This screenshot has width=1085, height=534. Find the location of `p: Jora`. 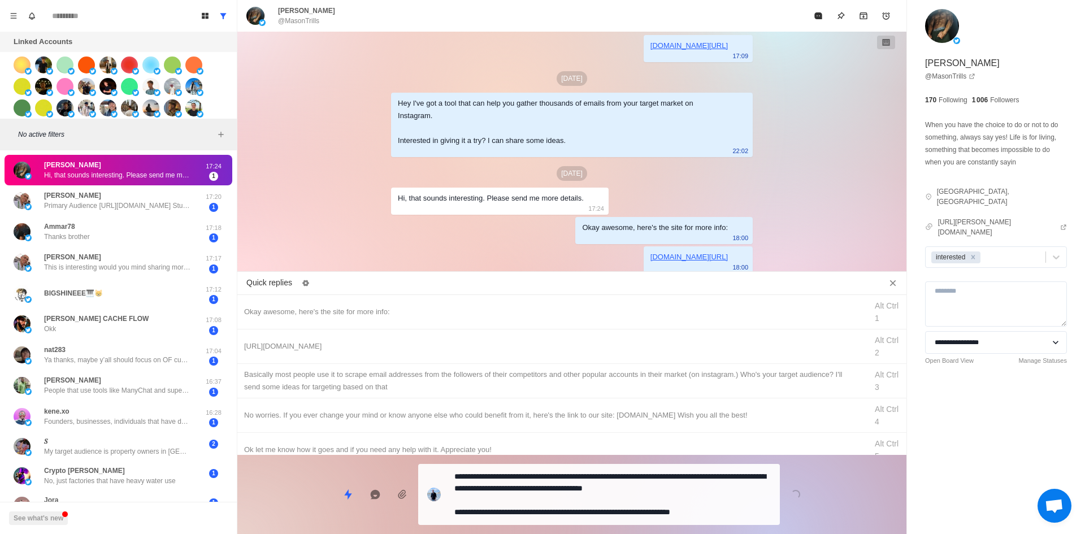

p: Jora is located at coordinates (51, 500).